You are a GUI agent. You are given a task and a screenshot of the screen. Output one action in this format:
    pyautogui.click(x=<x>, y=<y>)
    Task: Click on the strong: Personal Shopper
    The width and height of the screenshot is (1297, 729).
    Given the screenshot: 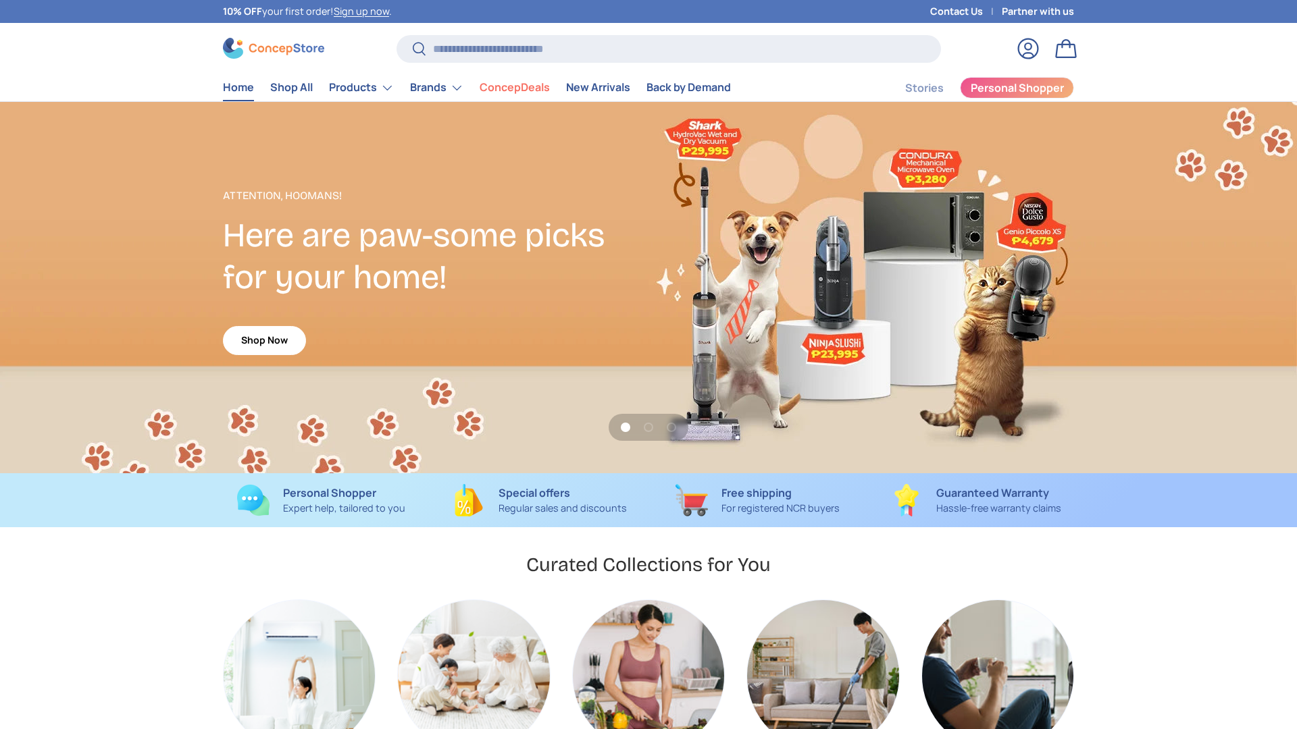 What is the action you would take?
    pyautogui.click(x=330, y=493)
    